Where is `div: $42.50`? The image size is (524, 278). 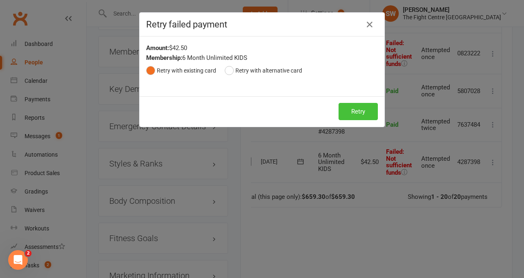 div: $42.50 is located at coordinates (262, 48).